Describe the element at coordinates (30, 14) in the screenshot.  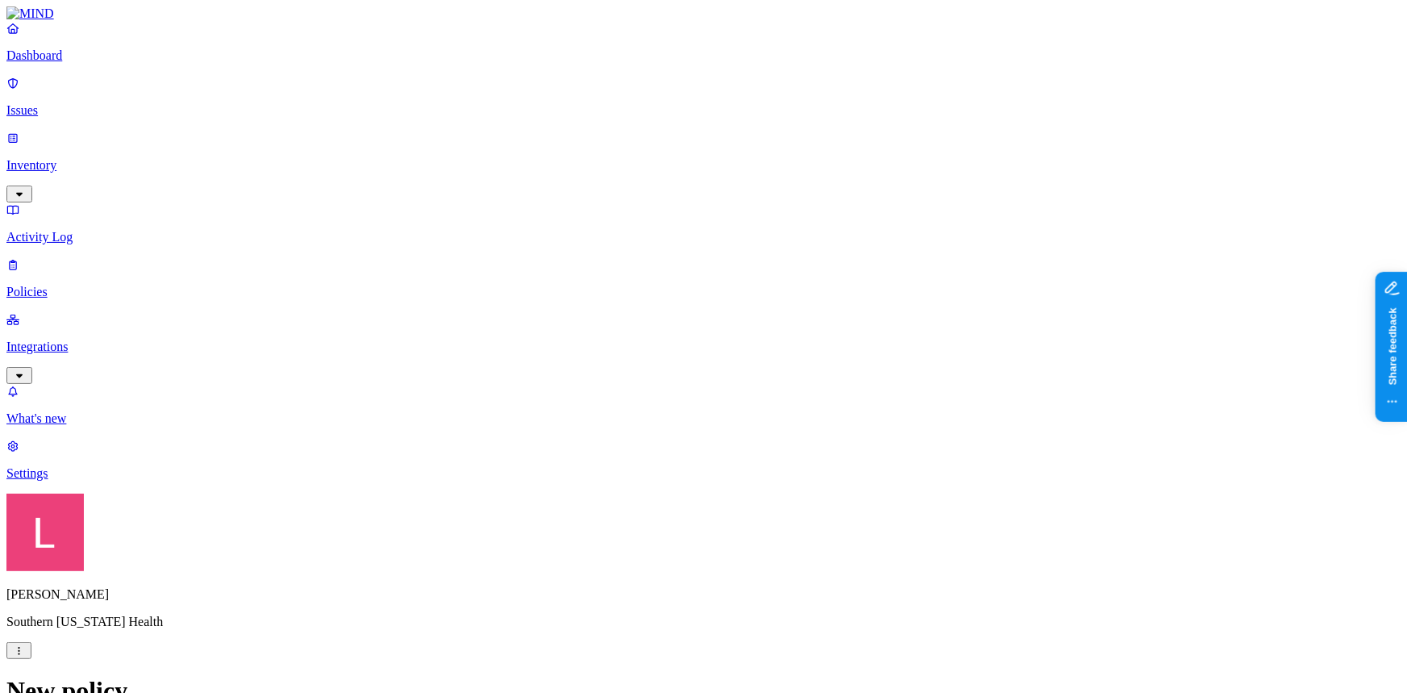
I see `img: MIND` at that location.